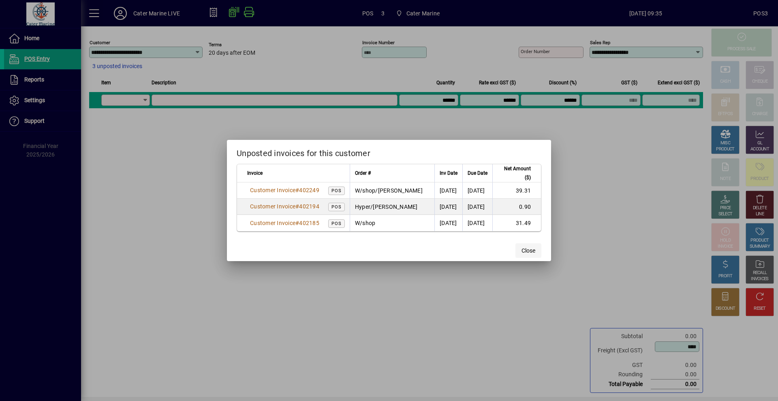 The image size is (778, 401). Describe the element at coordinates (389, 152) in the screenshot. I see `h2: Unposted invoices for this customer` at that location.